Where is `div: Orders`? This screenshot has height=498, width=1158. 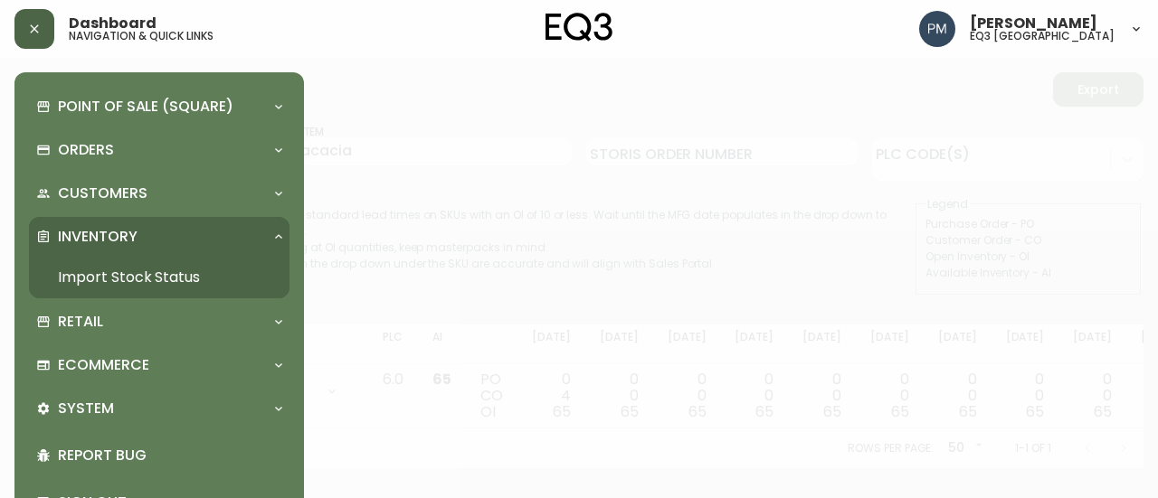 div: Orders is located at coordinates (159, 150).